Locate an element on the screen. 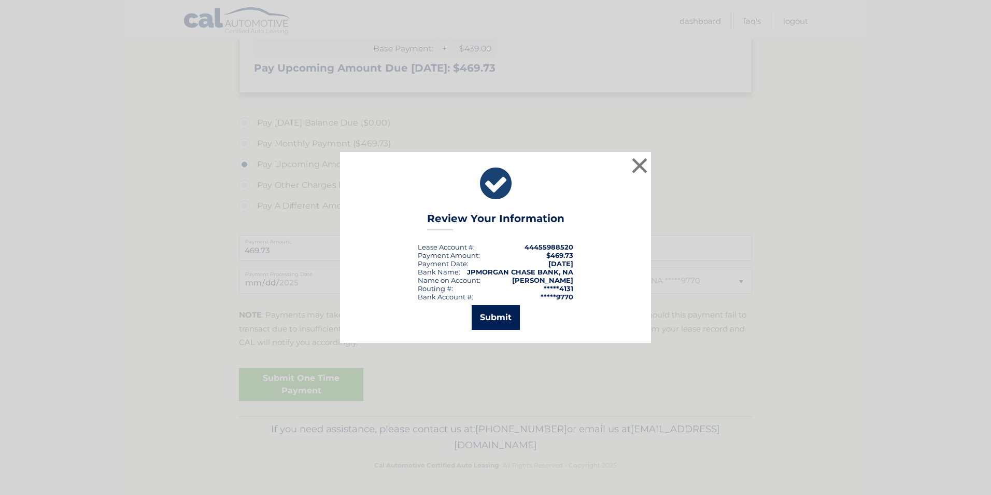 The height and width of the screenshot is (495, 991). div: Payment Amount: is located at coordinates (449, 255).